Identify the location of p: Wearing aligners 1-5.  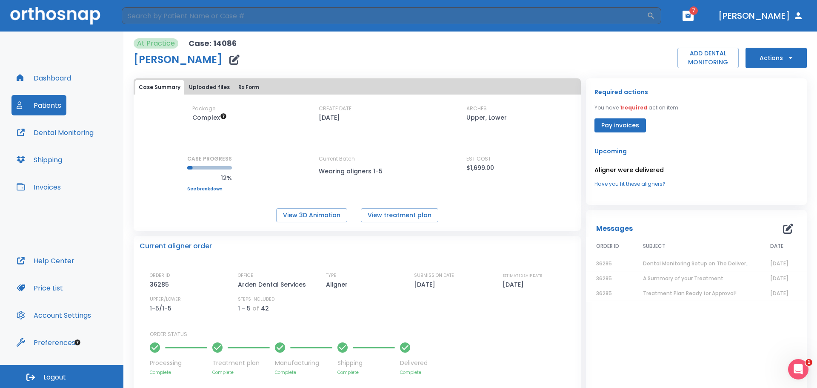
(357, 171).